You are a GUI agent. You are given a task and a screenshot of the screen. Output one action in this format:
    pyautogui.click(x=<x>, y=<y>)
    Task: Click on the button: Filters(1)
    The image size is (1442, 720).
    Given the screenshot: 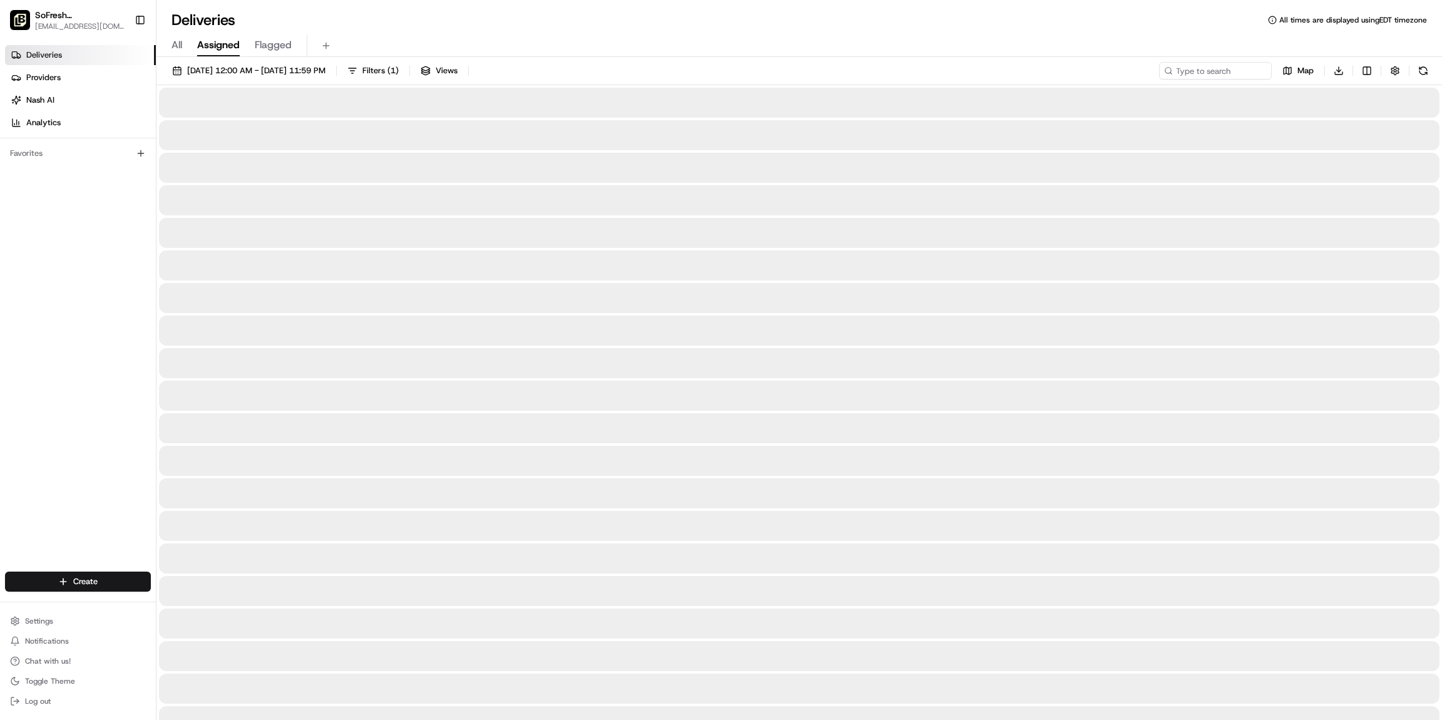 What is the action you would take?
    pyautogui.click(x=373, y=71)
    